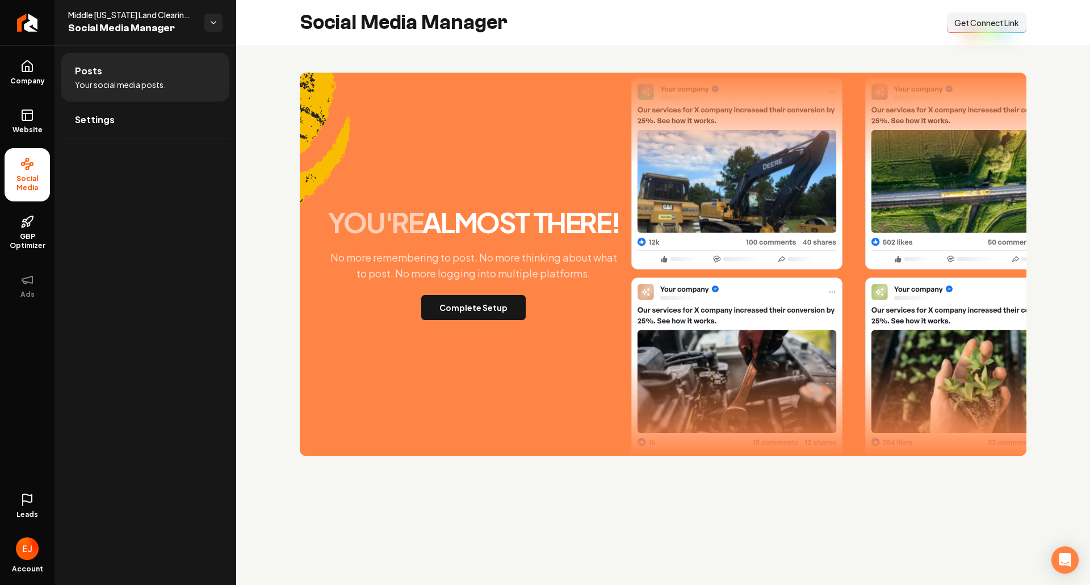 The width and height of the screenshot is (1090, 585). Describe the element at coordinates (325, 154) in the screenshot. I see `img: Accent` at that location.